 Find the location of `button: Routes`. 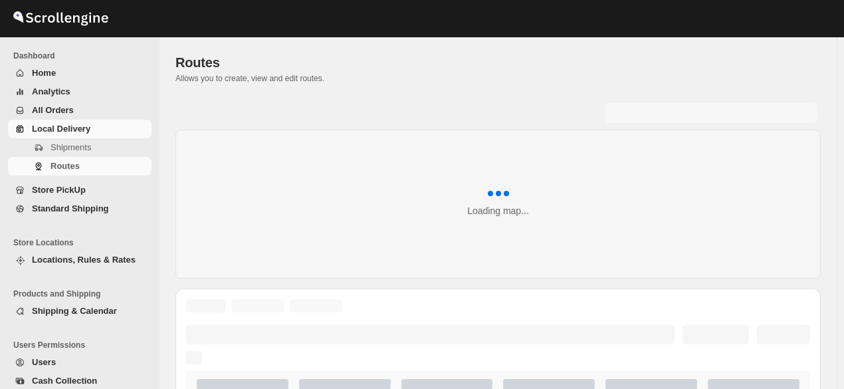

button: Routes is located at coordinates (80, 166).